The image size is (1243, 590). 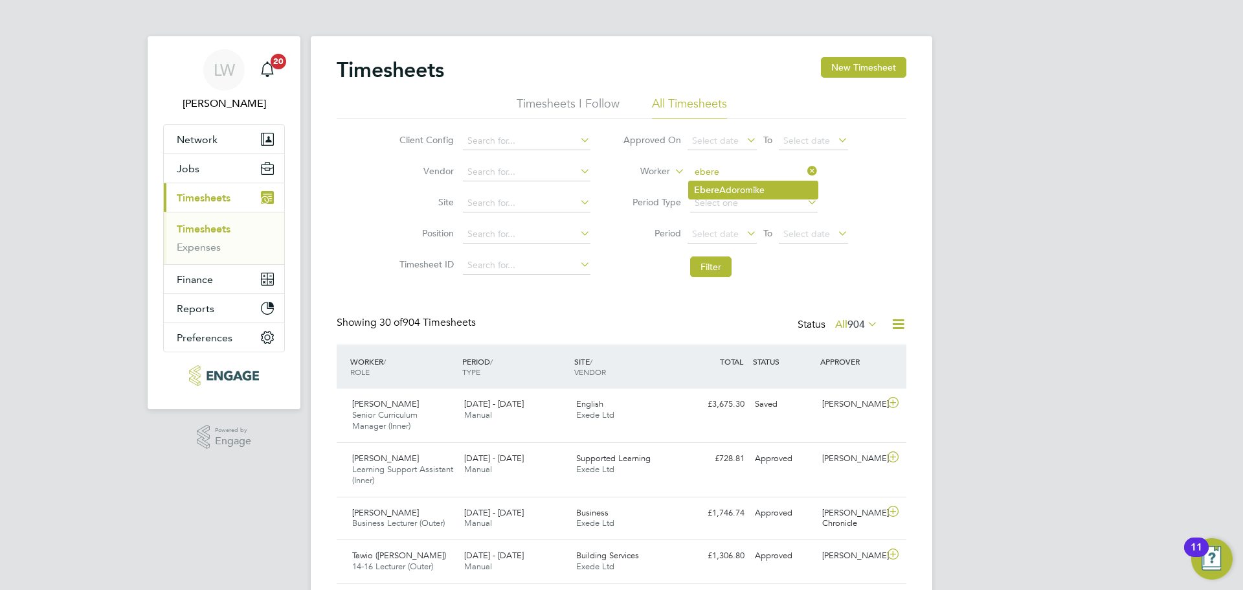 I want to click on li: Adoromike, so click(x=753, y=190).